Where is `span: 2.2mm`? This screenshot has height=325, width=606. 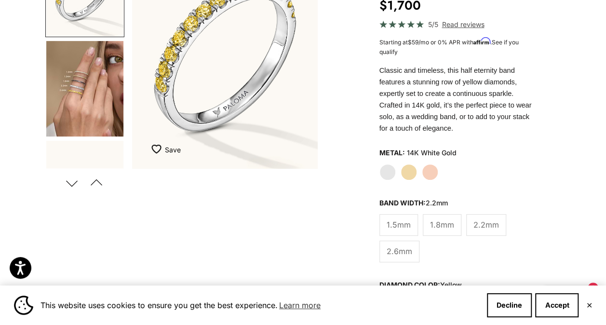 span: 2.2mm is located at coordinates (486, 225).